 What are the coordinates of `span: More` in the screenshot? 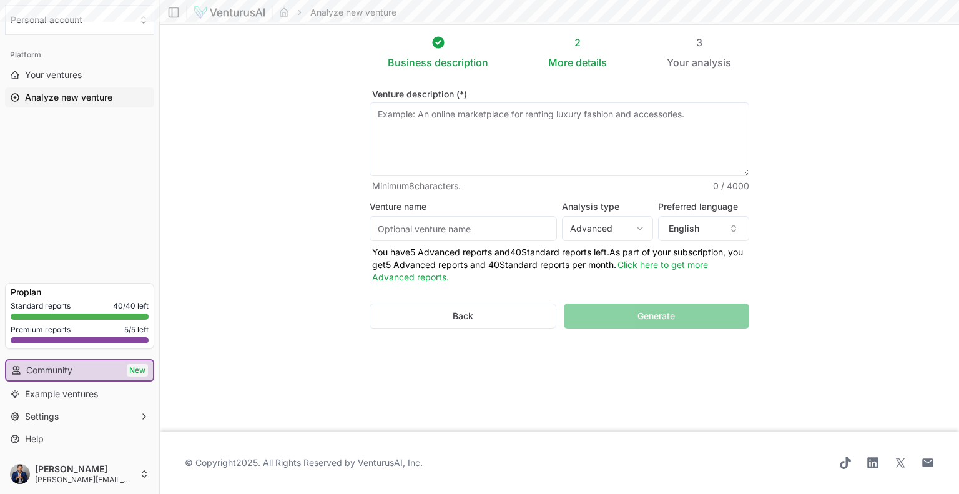 It's located at (561, 62).